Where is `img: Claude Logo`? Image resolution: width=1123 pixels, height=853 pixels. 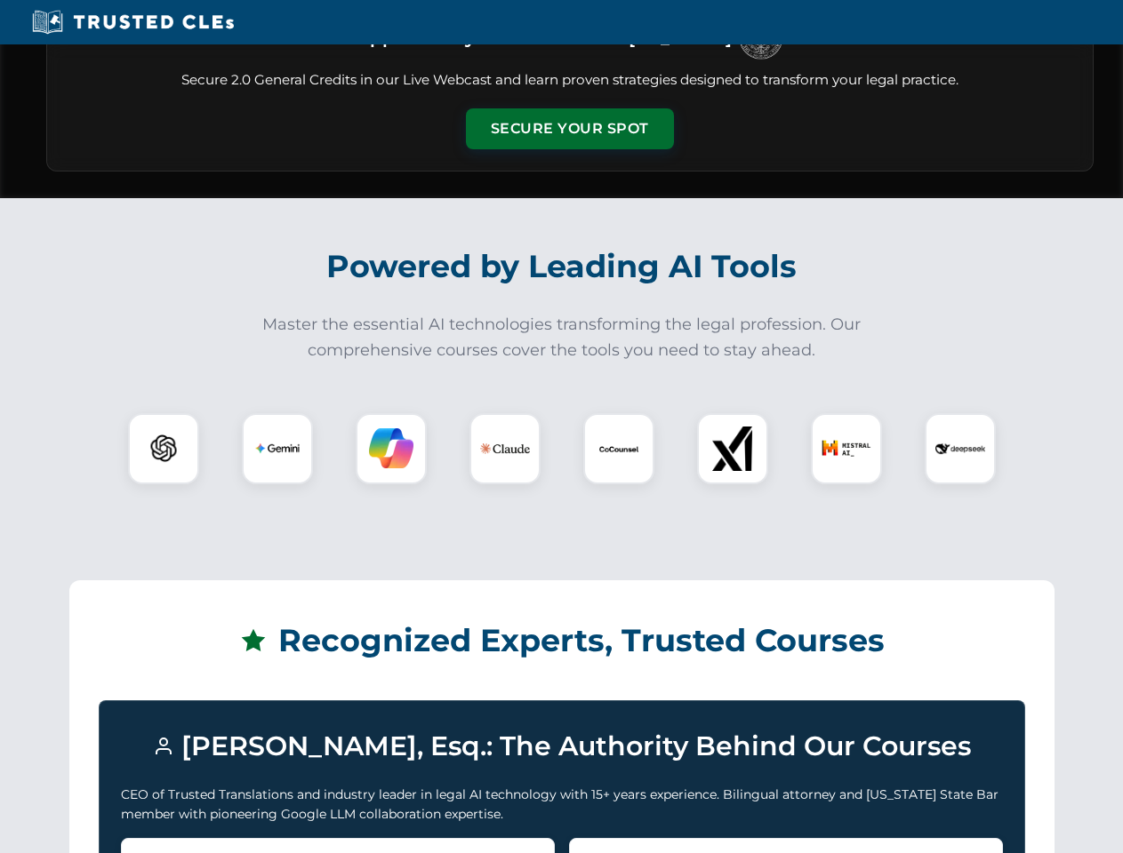
img: Claude Logo is located at coordinates (505, 449).